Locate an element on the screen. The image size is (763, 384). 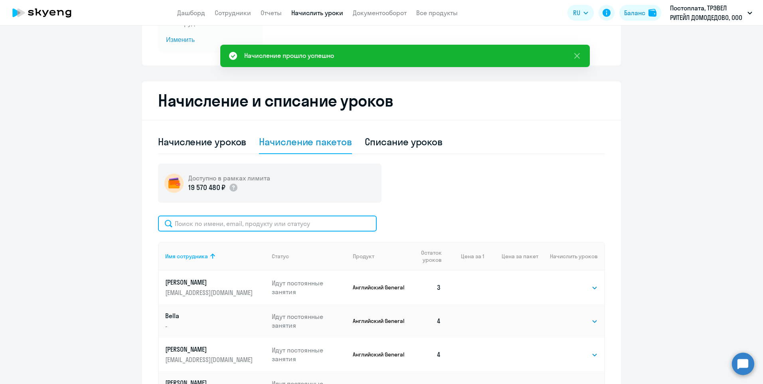
a: Отчеты is located at coordinates (271, 13).